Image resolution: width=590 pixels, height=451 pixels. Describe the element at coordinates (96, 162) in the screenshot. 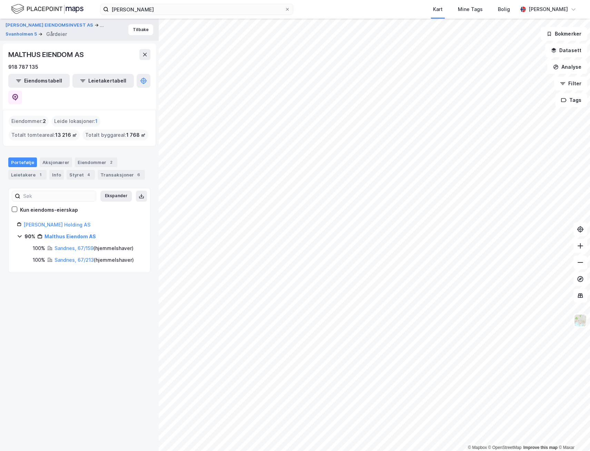

I see `div: Eiendommer` at that location.